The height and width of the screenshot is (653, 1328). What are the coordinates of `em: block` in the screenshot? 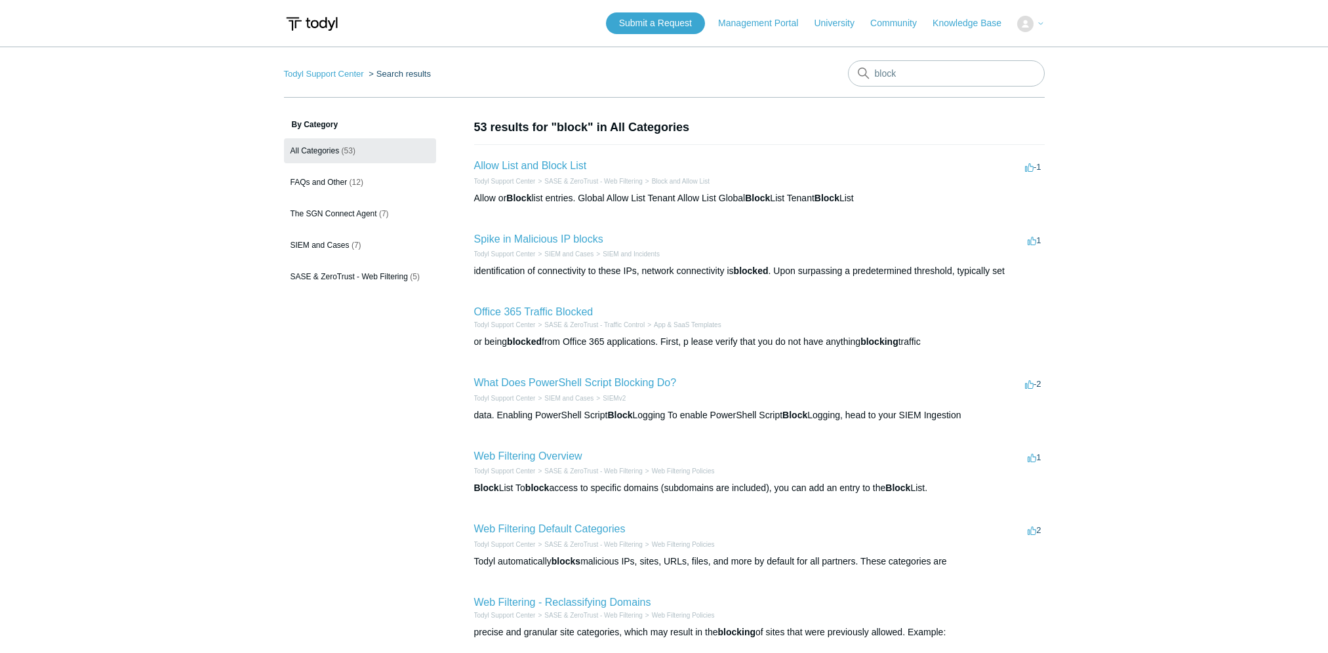 It's located at (537, 488).